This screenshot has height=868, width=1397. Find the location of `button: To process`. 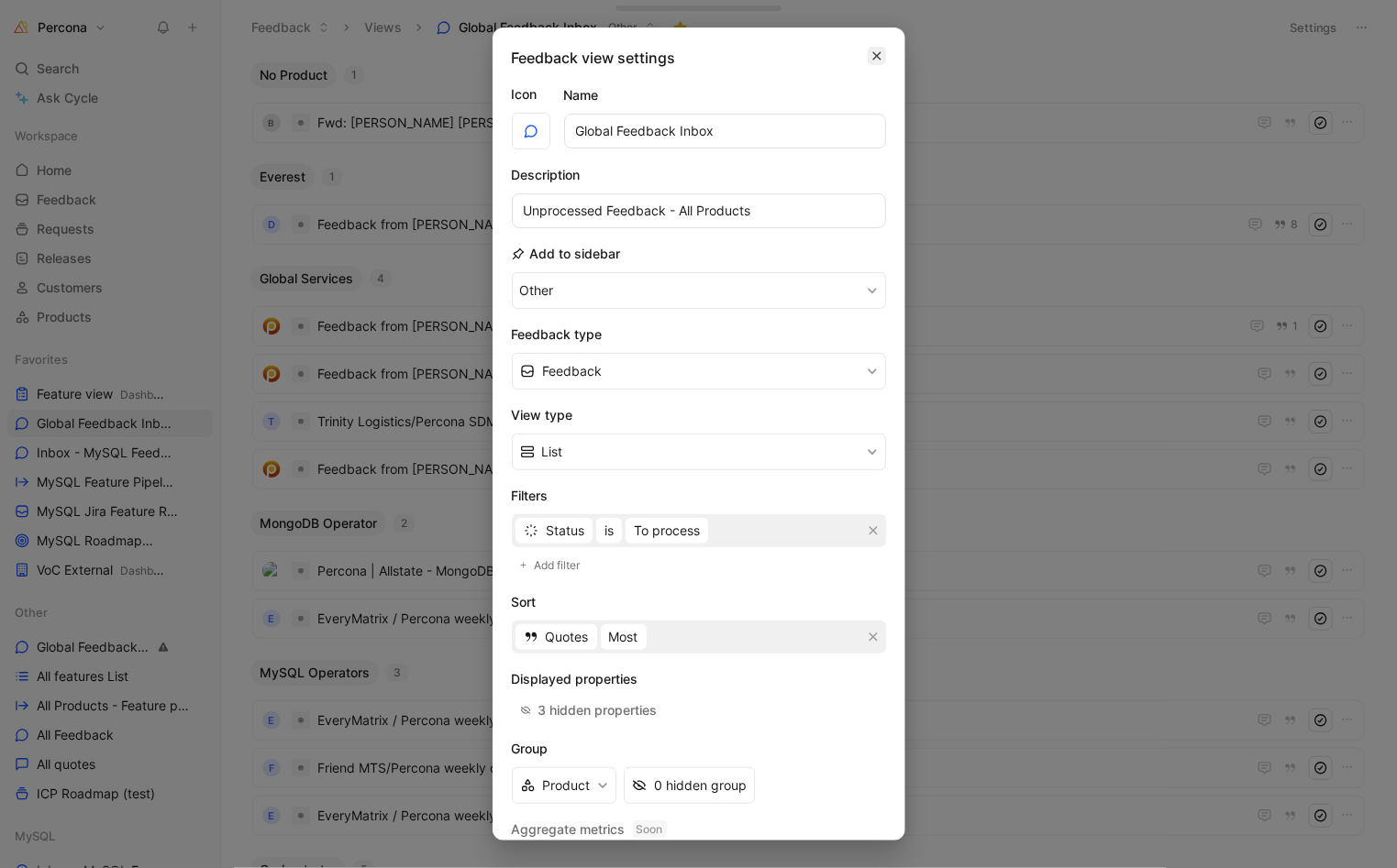

button: To process is located at coordinates (667, 531).